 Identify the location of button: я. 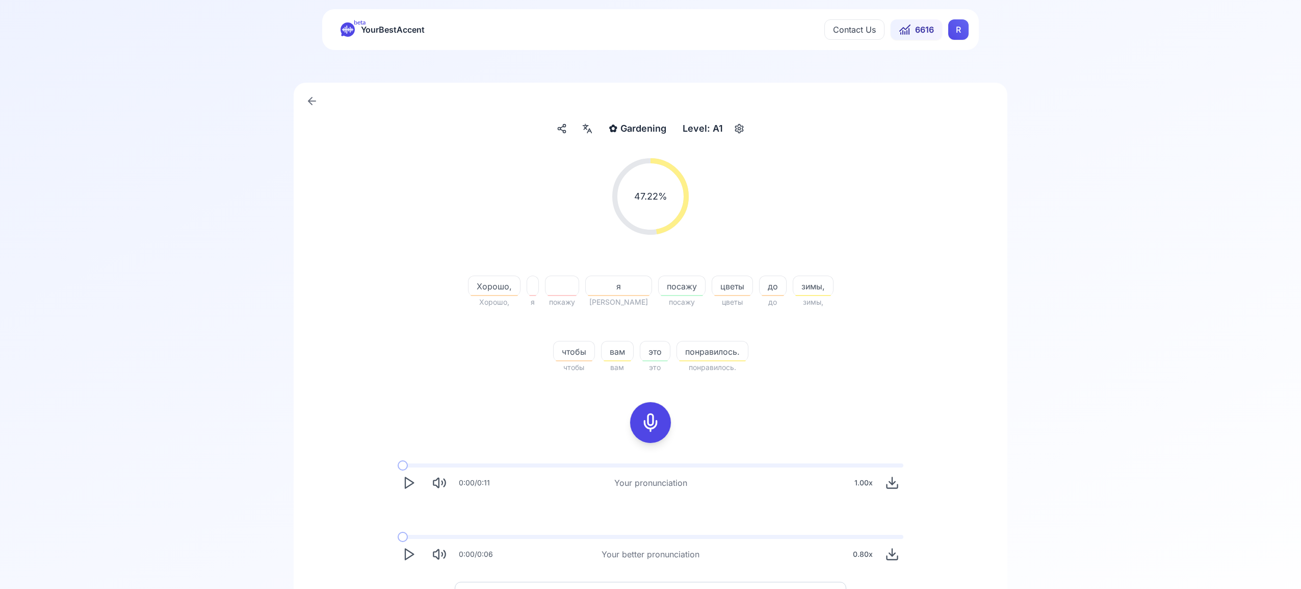
(619, 286).